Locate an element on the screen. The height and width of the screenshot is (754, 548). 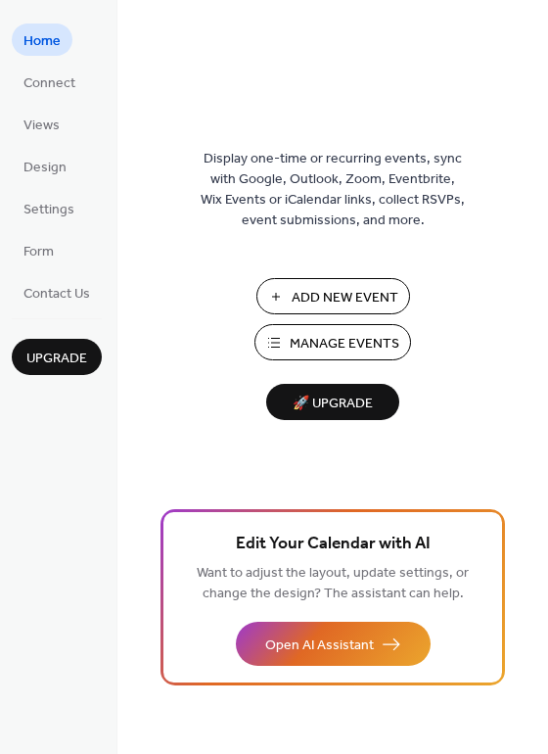
span: 🚀 Upgrade is located at coordinates (333, 403).